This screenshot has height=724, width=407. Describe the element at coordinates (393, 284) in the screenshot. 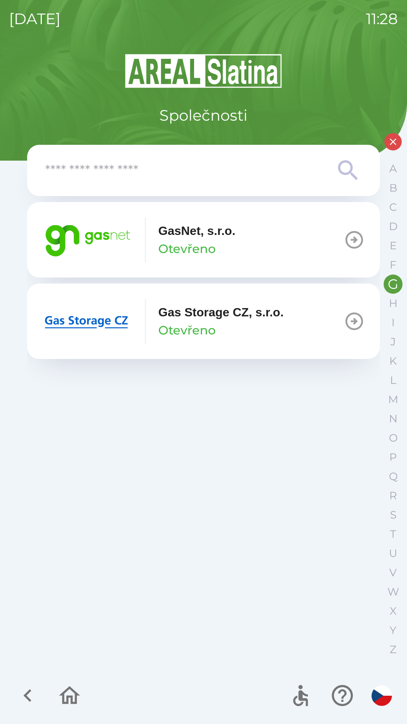

I see `p: G` at that location.